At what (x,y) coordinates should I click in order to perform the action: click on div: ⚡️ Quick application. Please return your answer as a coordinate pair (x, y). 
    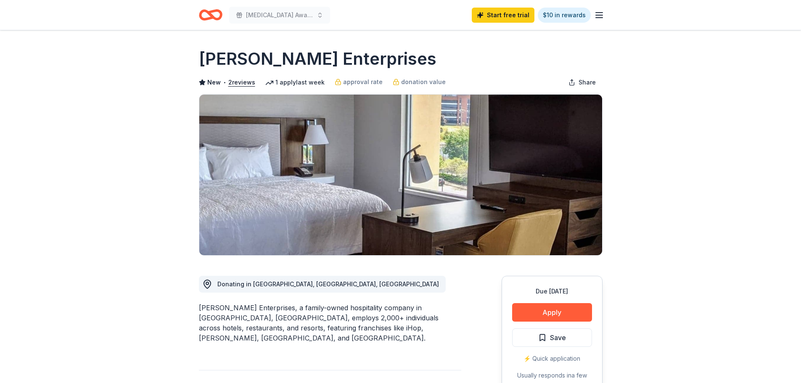
    Looking at the image, I should click on (552, 359).